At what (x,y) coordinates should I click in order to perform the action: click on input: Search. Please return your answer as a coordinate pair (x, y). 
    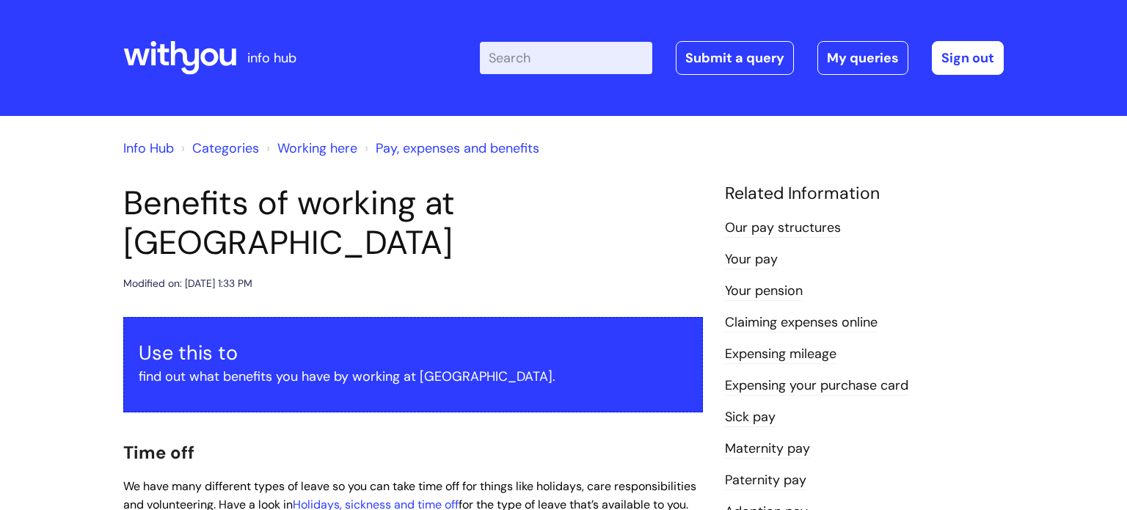
    Looking at the image, I should click on (566, 58).